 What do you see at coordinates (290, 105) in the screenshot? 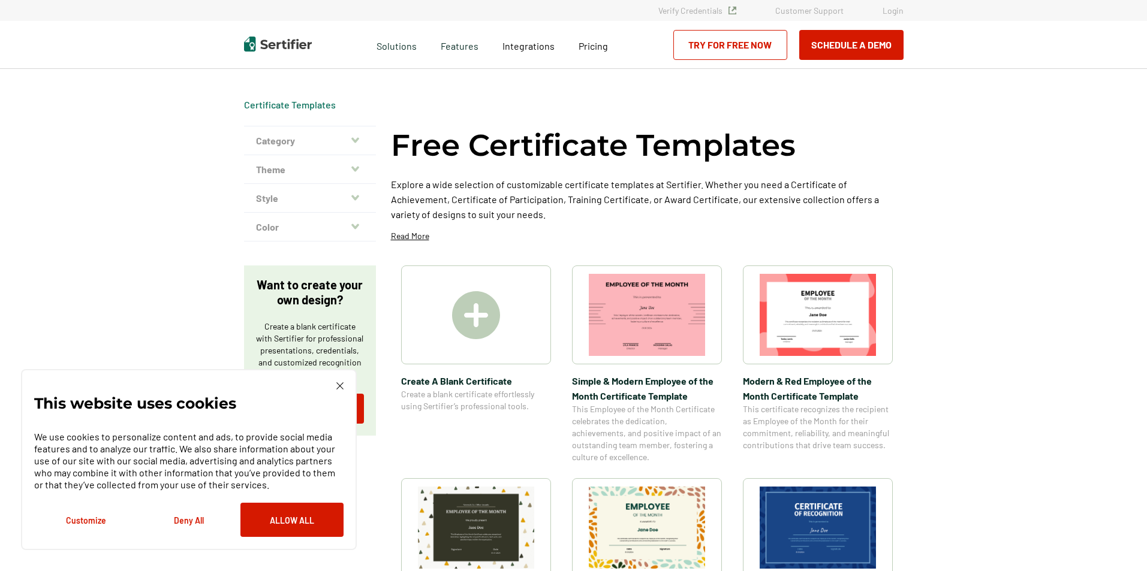
I see `div: Breadcrumb` at bounding box center [290, 105].